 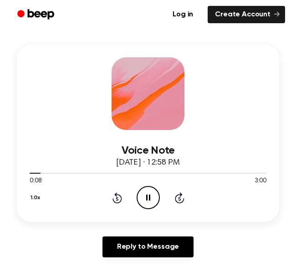 I want to click on a: Log in, so click(x=183, y=15).